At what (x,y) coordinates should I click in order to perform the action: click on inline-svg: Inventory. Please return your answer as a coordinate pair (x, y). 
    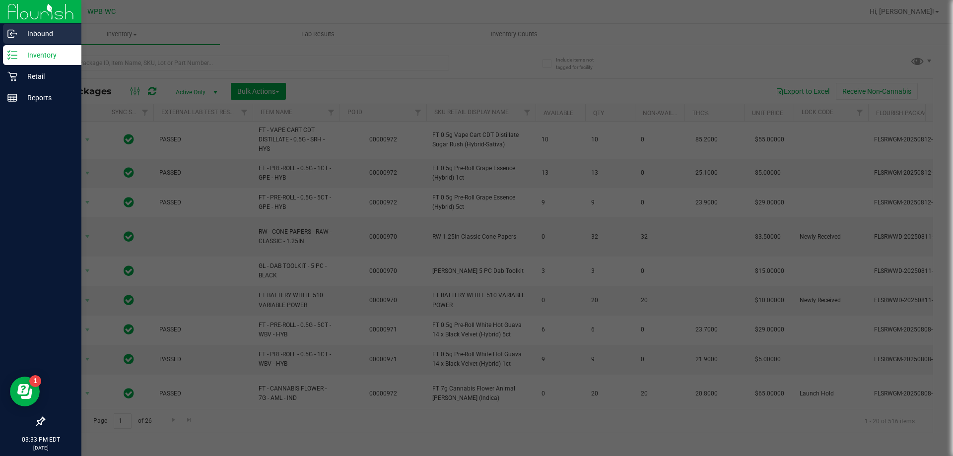
    Looking at the image, I should click on (12, 55).